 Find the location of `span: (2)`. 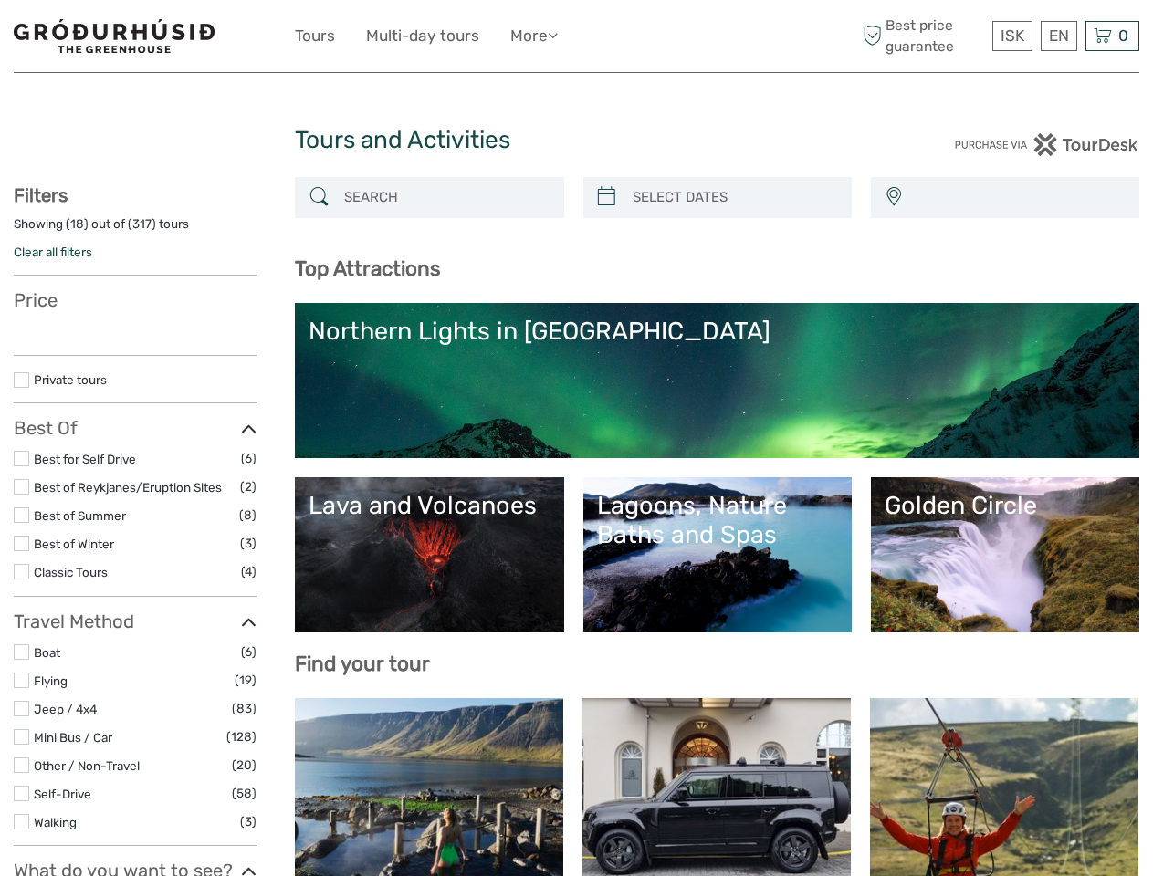

span: (2) is located at coordinates (248, 486).